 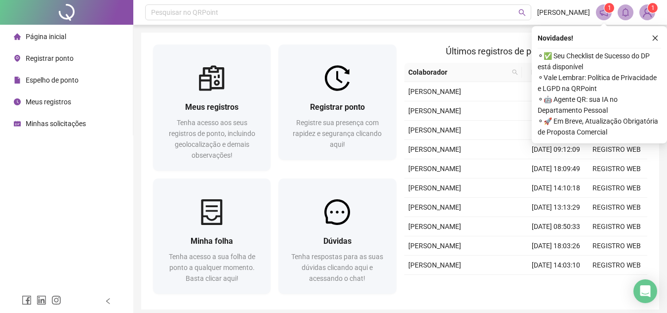 I want to click on a: DúvidasTenha respostas para as suas dúvidas clicando aqui e acessando o chat!, so click(x=337, y=236).